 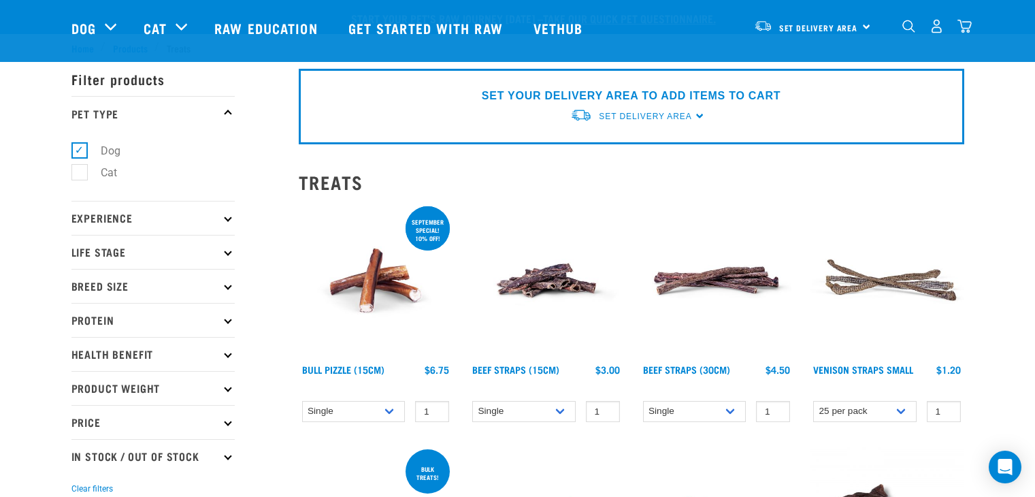 What do you see at coordinates (153, 286) in the screenshot?
I see `p: Breed Size` at bounding box center [153, 286].